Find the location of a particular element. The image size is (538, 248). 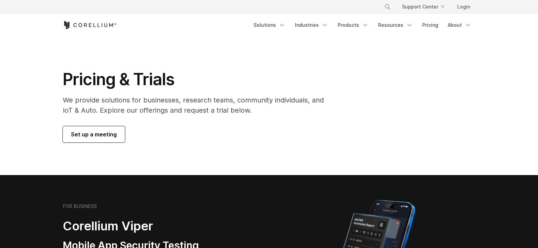

a: Industries is located at coordinates (312, 25).